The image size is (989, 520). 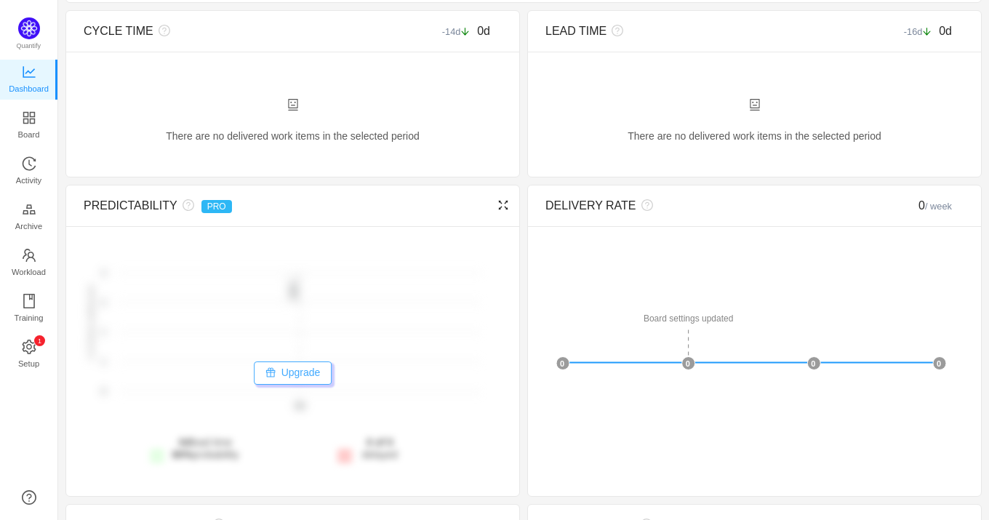 I want to click on a: Workload, so click(x=29, y=263).